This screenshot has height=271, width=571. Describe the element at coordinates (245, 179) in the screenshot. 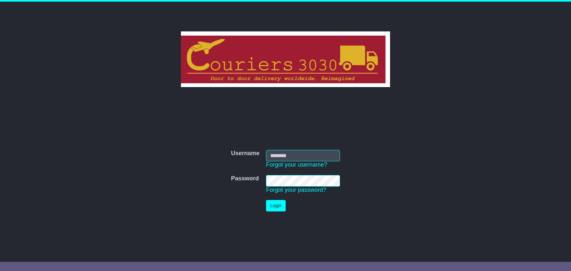

I see `label: Password` at that location.